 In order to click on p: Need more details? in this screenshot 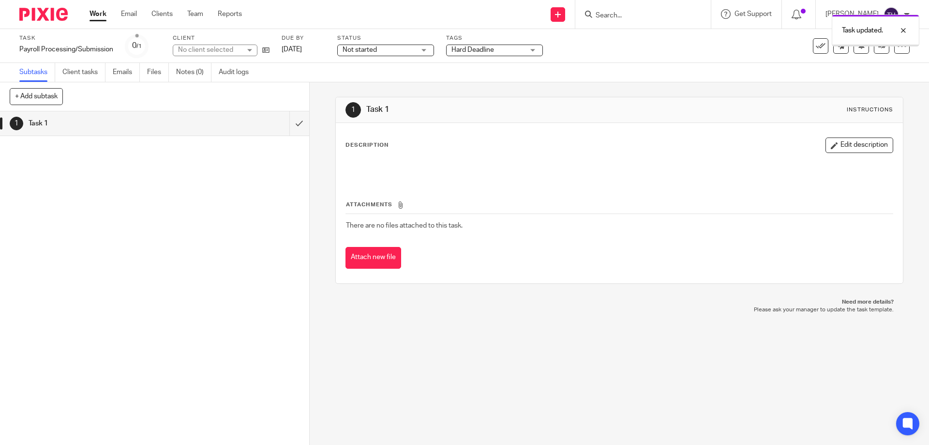, I will do `click(619, 302)`.